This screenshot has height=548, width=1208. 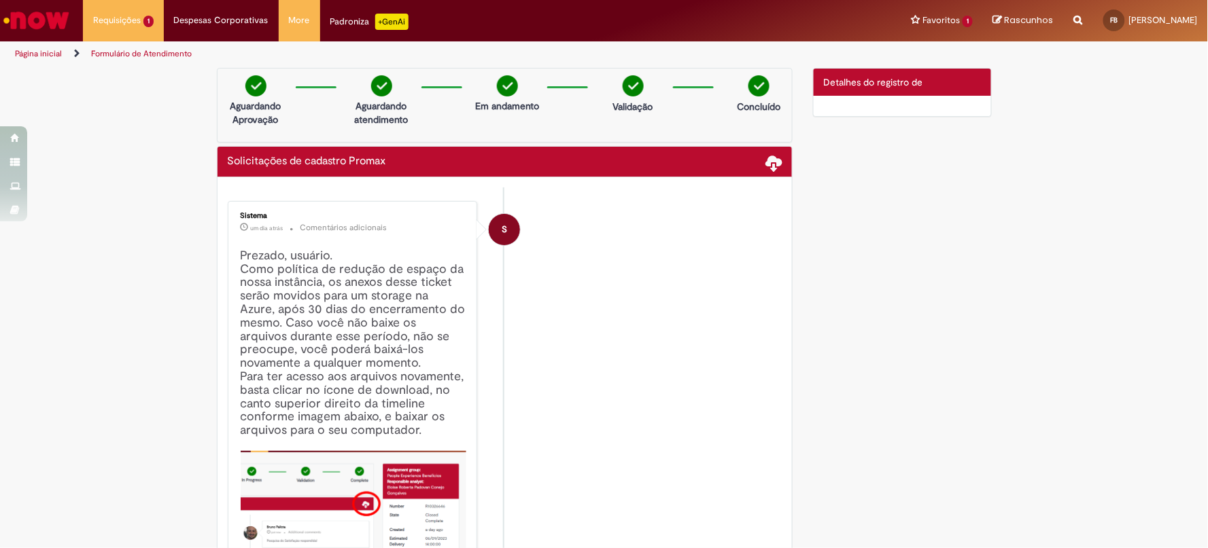 I want to click on ul: Trilhas de página, so click(x=402, y=54).